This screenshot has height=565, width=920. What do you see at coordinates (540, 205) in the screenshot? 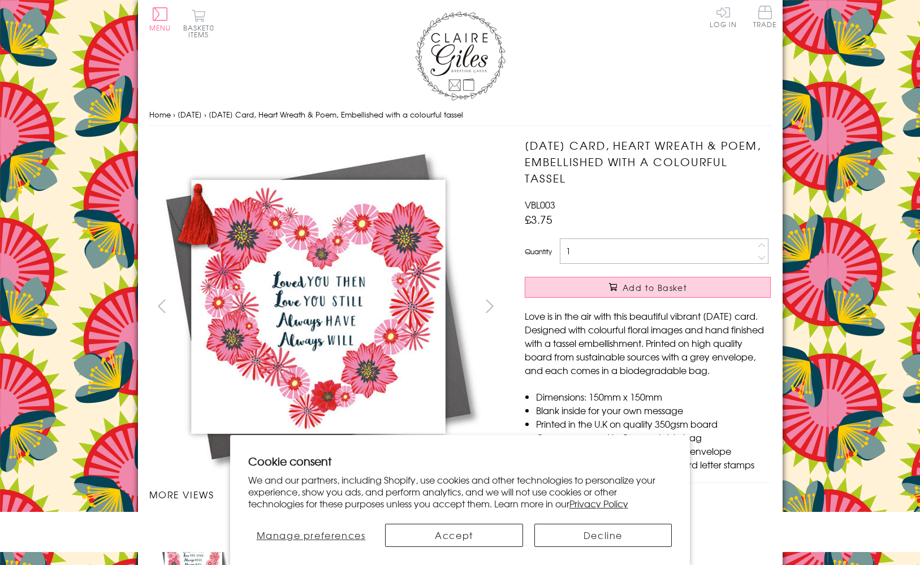
I see `span: VBL003` at bounding box center [540, 205].